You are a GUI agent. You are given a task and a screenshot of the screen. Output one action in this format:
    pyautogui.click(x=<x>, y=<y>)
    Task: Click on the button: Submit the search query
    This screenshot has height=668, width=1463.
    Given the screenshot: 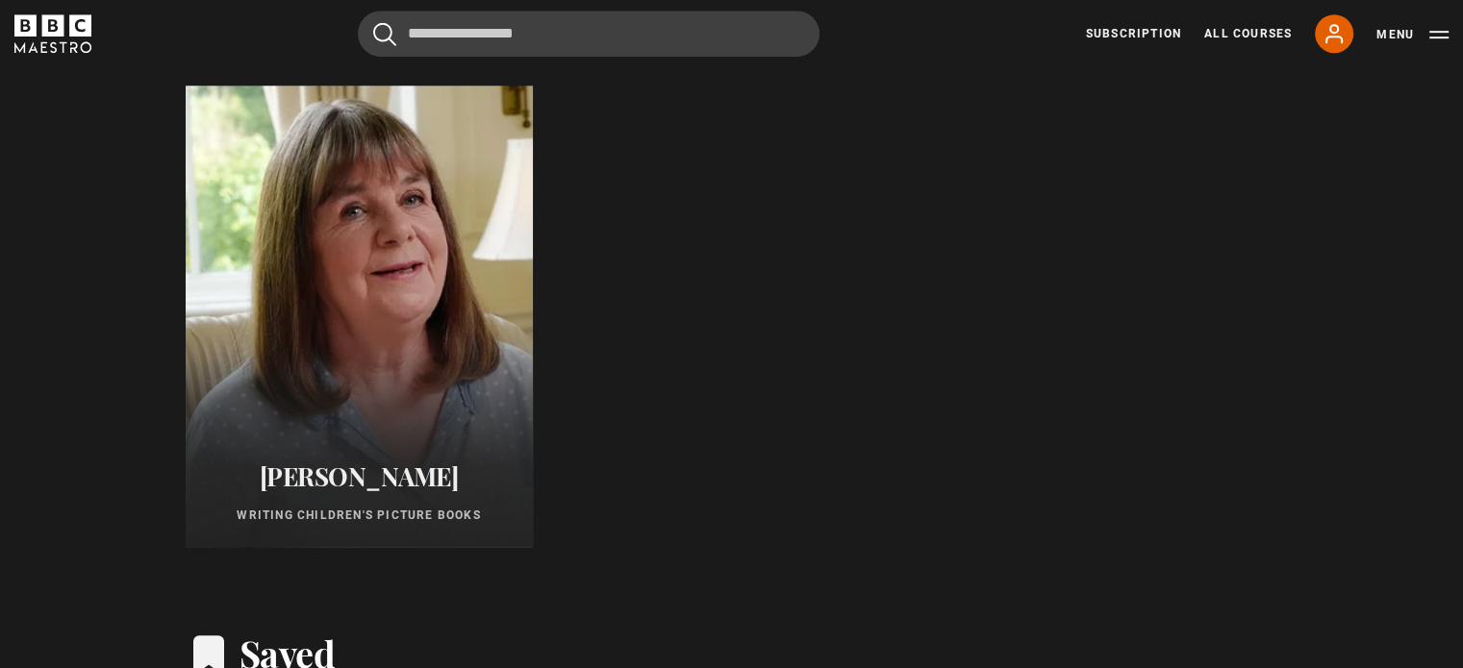 What is the action you would take?
    pyautogui.click(x=385, y=34)
    